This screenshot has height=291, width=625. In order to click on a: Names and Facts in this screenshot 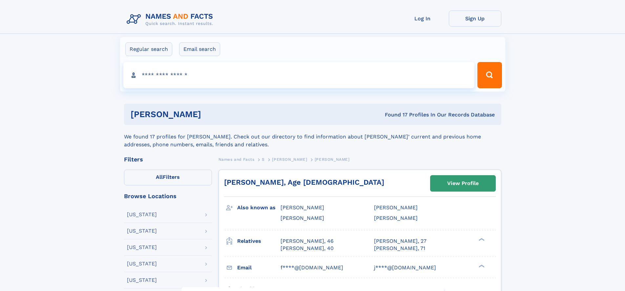, I will do `click(237, 159)`.